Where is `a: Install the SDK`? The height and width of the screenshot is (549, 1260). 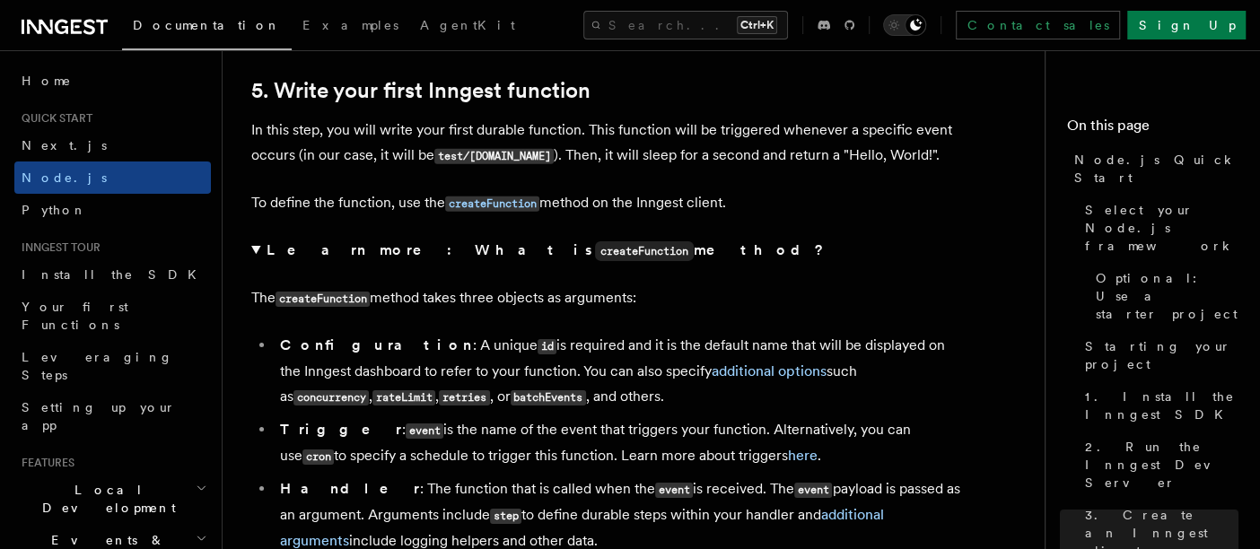
a: Install the SDK is located at coordinates (112, 275).